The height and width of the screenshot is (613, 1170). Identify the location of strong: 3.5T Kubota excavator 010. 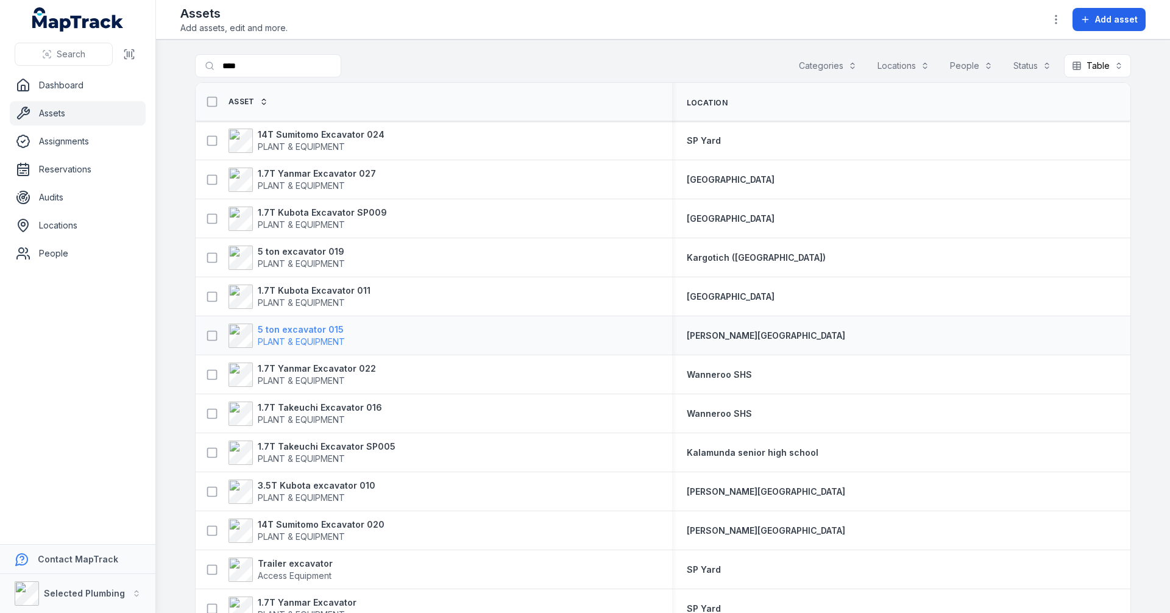
(316, 486).